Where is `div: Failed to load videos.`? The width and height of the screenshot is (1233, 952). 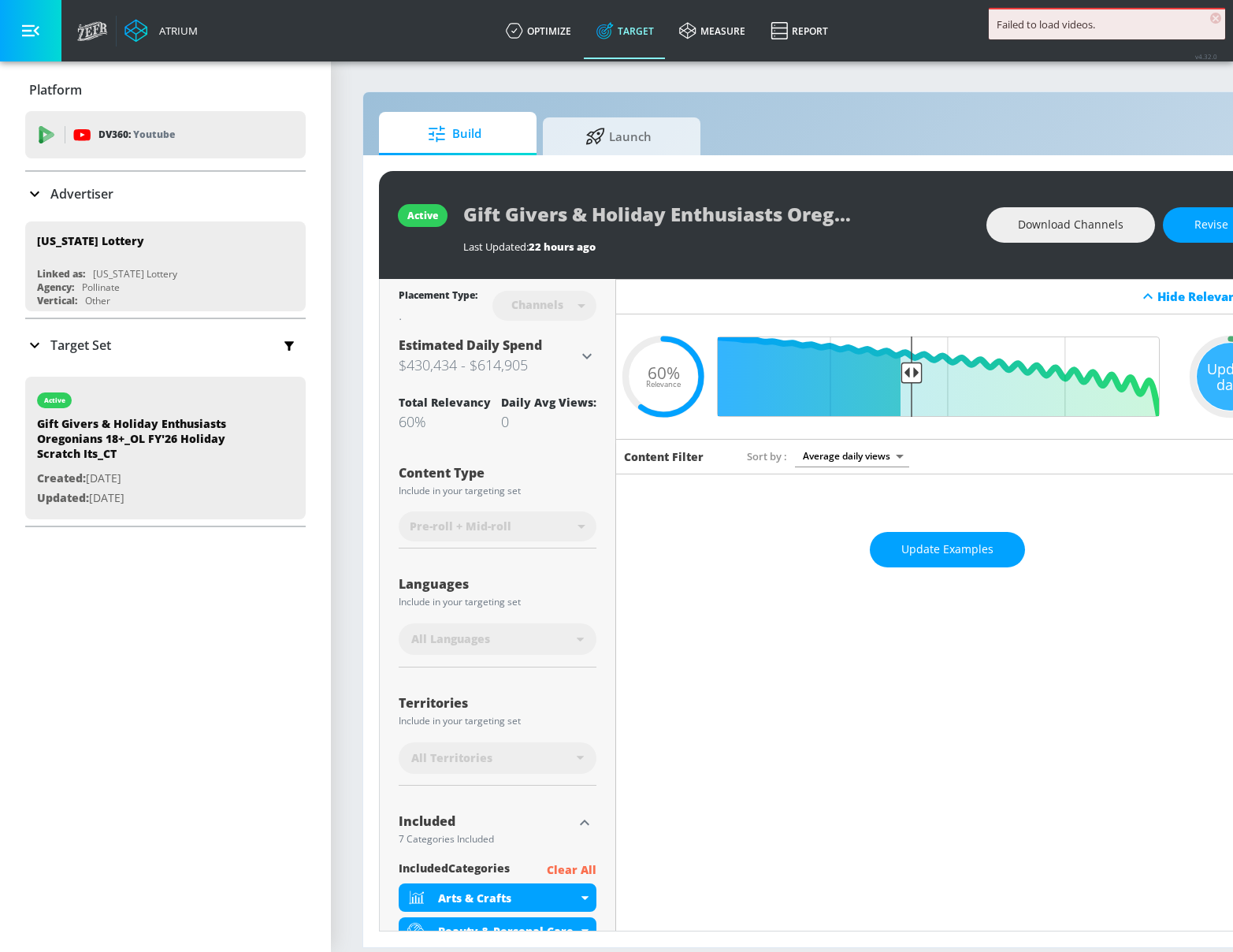
div: Failed to load videos. is located at coordinates (1107, 25).